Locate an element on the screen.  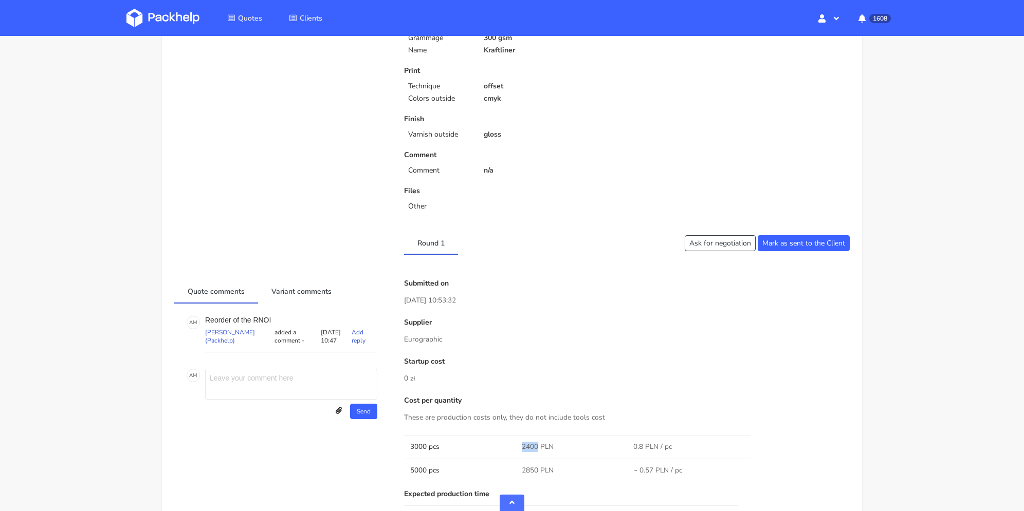
p: Print is located at coordinates (511, 71).